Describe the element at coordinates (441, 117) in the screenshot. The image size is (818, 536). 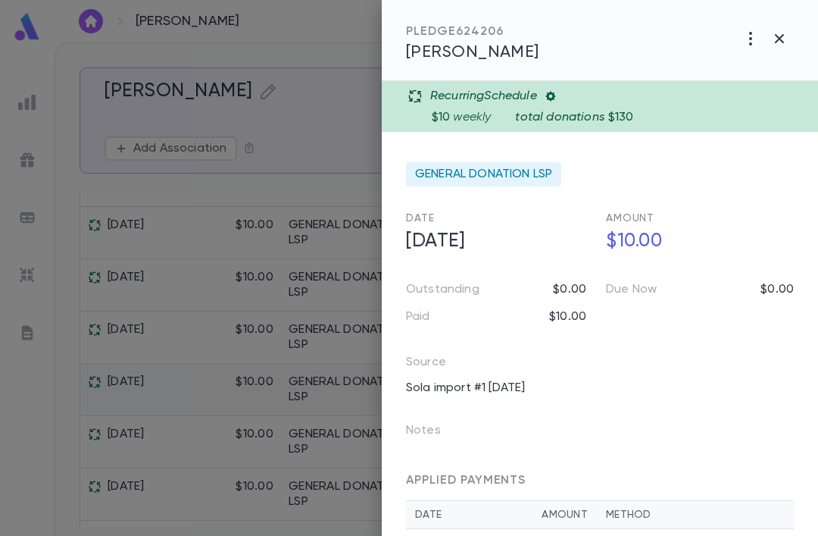
I see `p: $10` at that location.